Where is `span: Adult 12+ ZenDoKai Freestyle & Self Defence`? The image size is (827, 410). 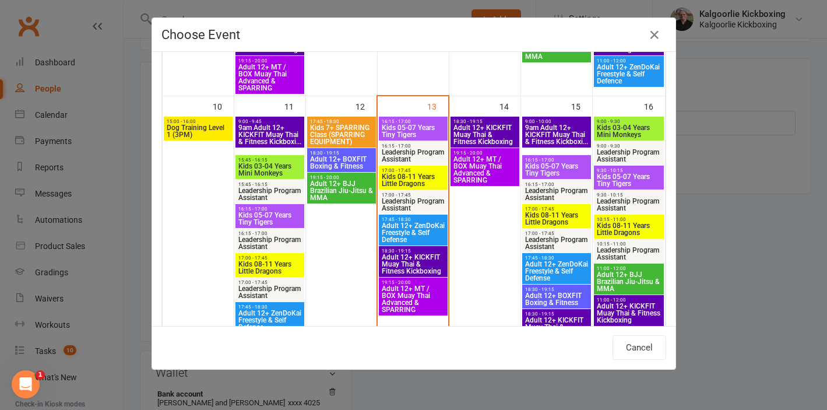
span: Adult 12+ ZenDoKai Freestyle & Self Defence is located at coordinates (629, 74).